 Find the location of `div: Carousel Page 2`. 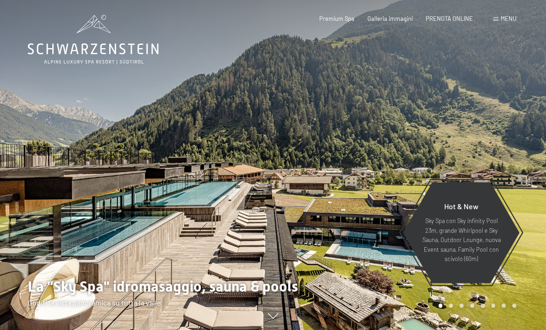

div: Carousel Page 2 is located at coordinates (451, 306).